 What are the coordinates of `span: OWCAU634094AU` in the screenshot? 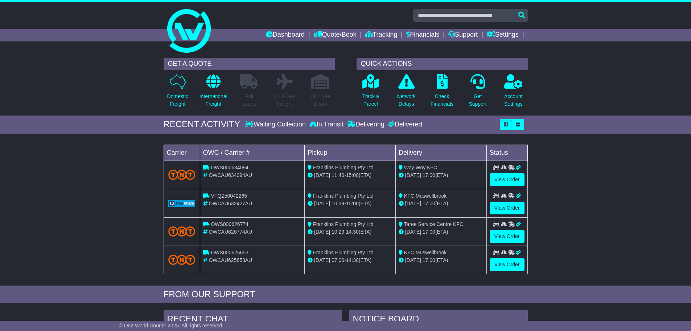 It's located at (230, 175).